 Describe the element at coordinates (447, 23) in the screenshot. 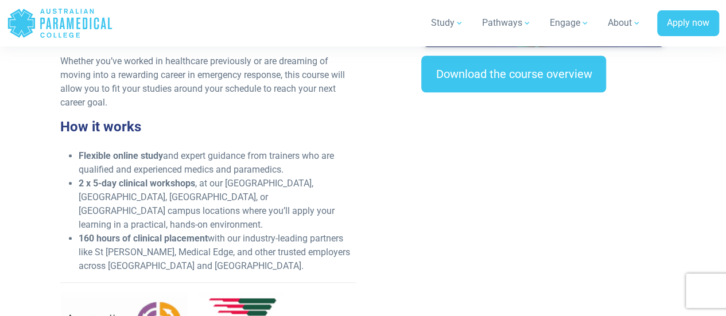

I see `a: Study` at that location.